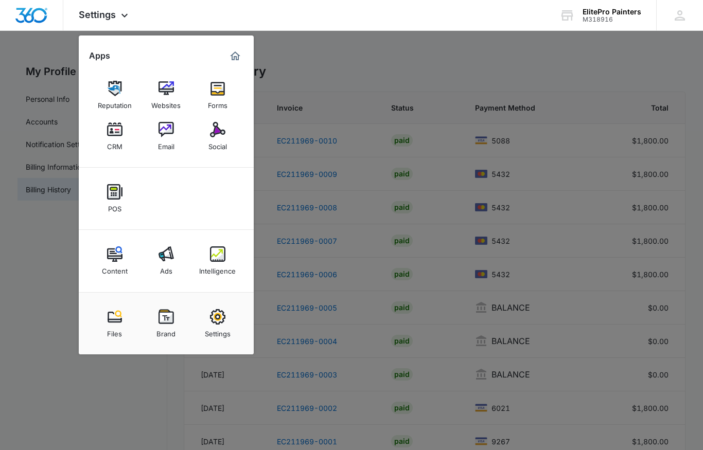 This screenshot has width=703, height=450. What do you see at coordinates (166, 331) in the screenshot?
I see `div: Brand` at bounding box center [166, 331].